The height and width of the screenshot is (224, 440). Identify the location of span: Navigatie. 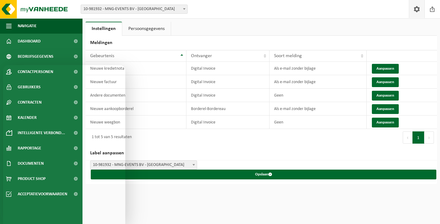
(27, 26).